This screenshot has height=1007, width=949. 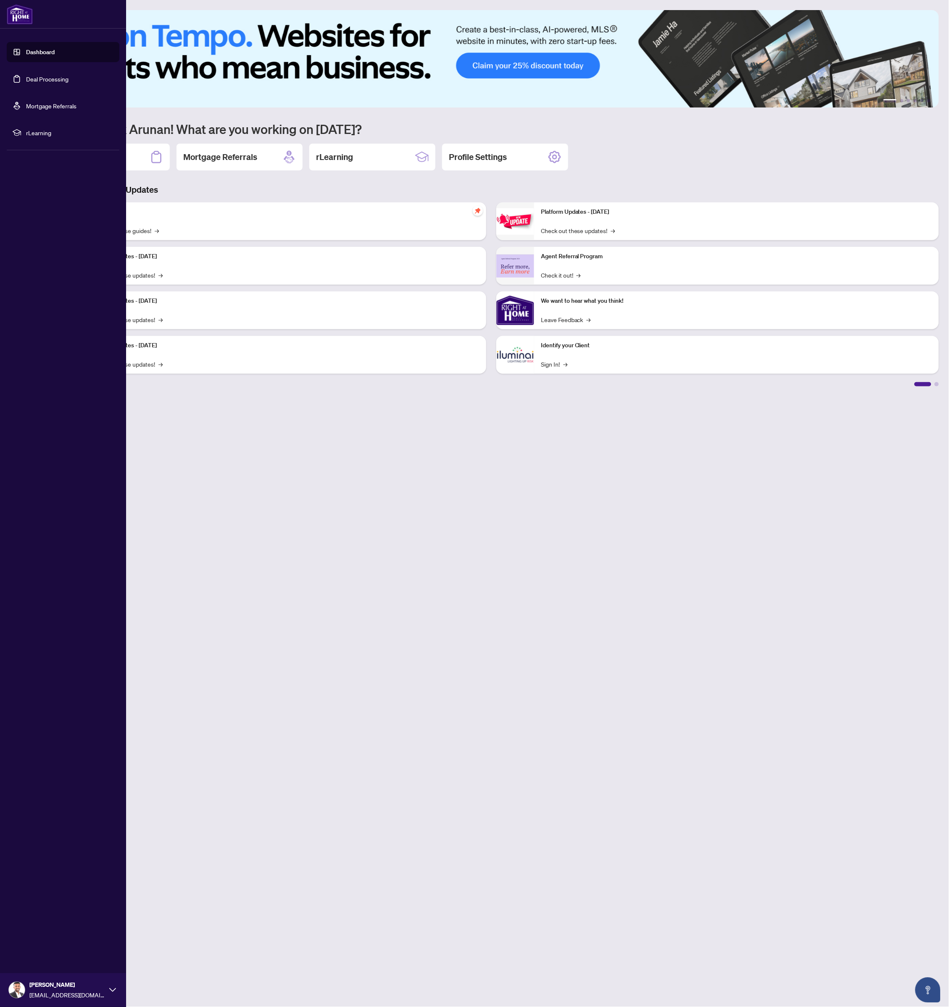 I want to click on img: Profile Icon, so click(x=17, y=991).